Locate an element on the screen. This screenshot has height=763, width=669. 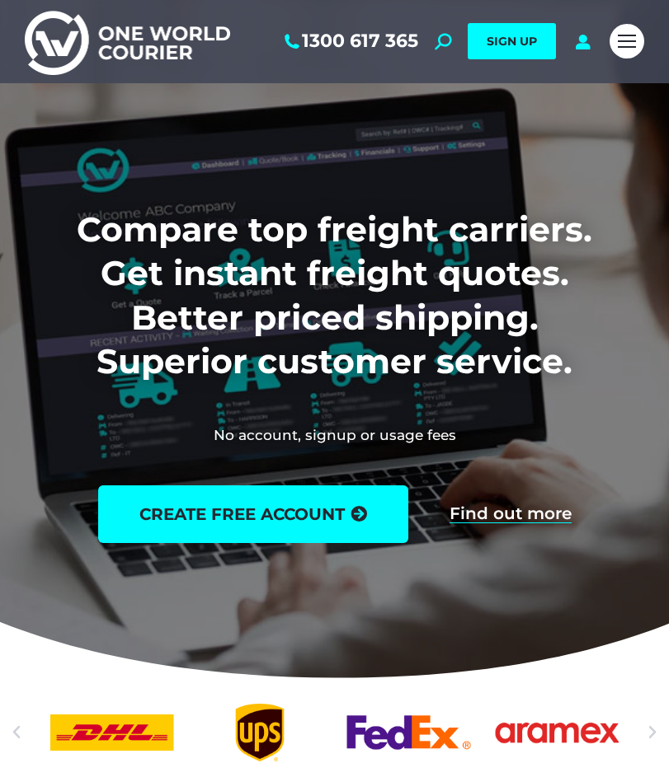
a: Mobile menu icon is located at coordinates (627, 41).